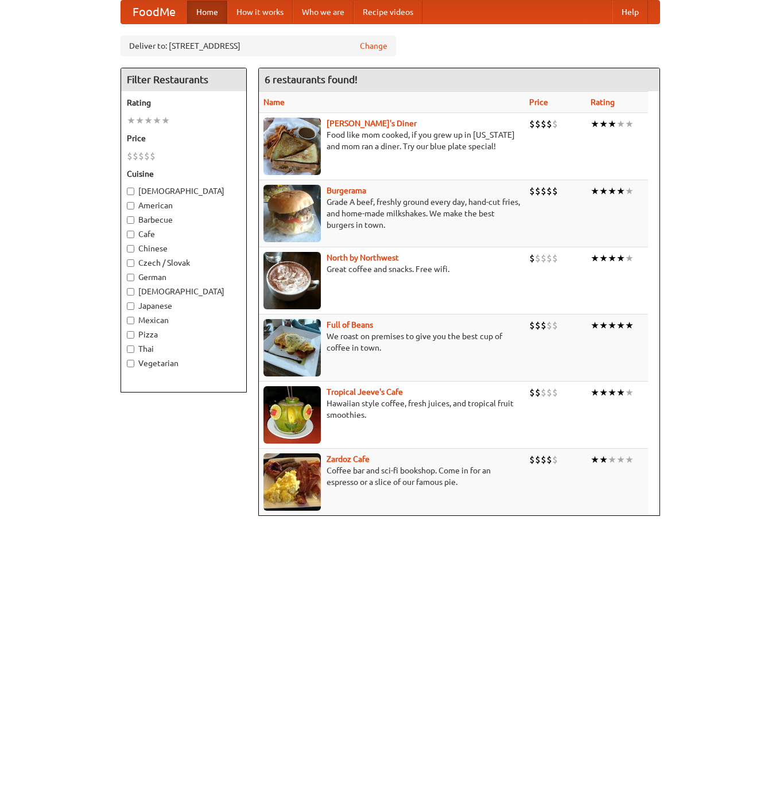 The width and height of the screenshot is (780, 812). I want to click on label: Japanese, so click(184, 306).